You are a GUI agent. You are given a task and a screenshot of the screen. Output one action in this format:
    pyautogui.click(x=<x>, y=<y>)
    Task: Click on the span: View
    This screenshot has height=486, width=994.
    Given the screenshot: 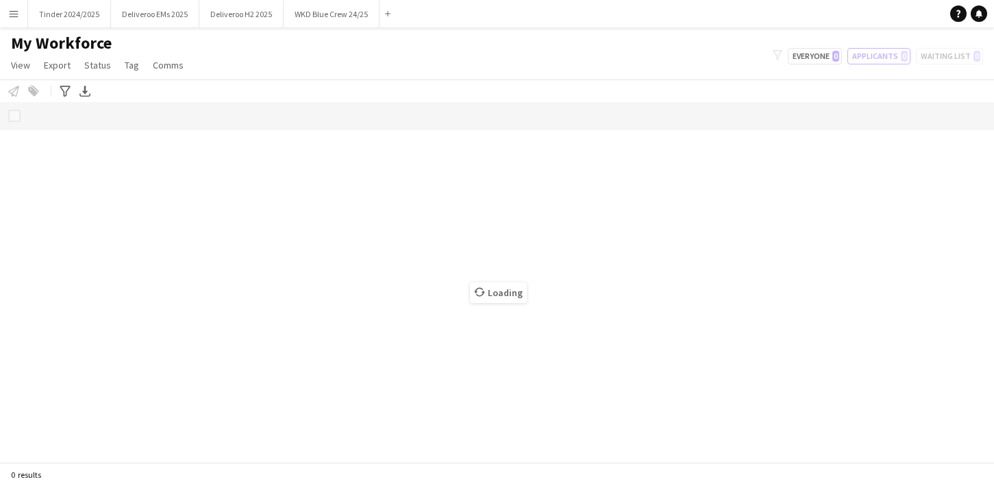 What is the action you would take?
    pyautogui.click(x=21, y=65)
    